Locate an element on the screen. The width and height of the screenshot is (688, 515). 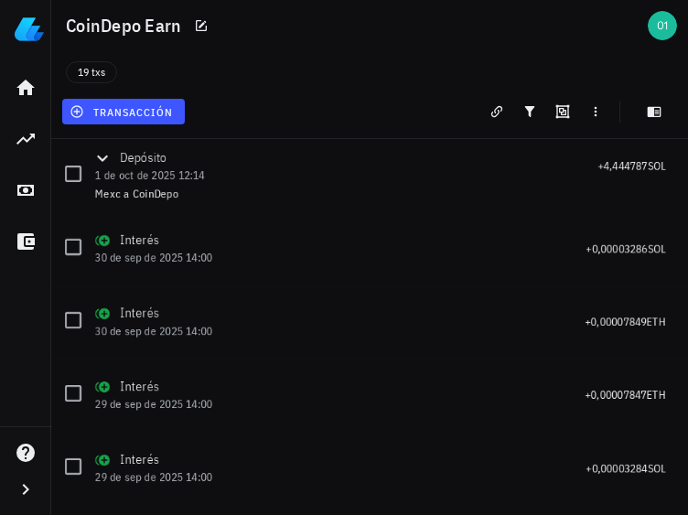
span: transacción is located at coordinates (123, 112).